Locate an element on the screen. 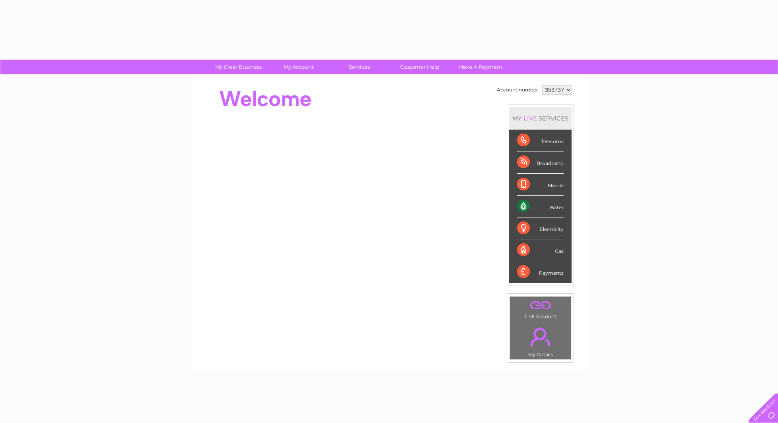  a: Services is located at coordinates (359, 67).